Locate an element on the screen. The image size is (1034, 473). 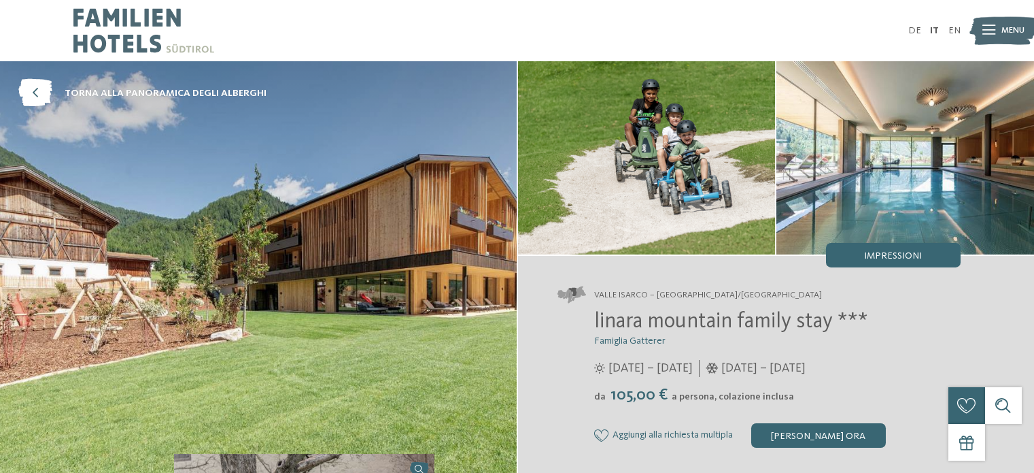
a: DE is located at coordinates (915, 31).